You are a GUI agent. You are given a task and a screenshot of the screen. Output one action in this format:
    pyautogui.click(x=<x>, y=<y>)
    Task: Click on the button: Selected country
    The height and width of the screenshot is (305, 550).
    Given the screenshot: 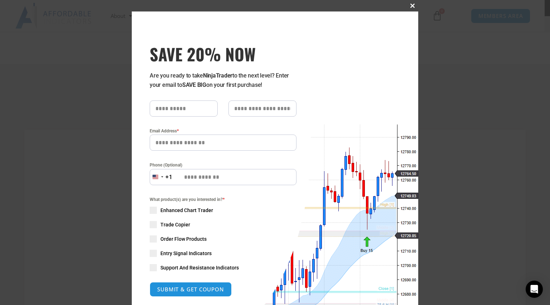 What is the action you would take?
    pyautogui.click(x=161, y=177)
    